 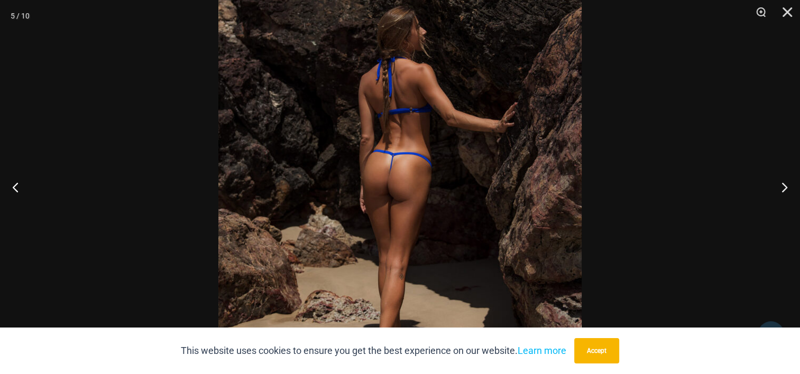 I want to click on div: 5 / 10, so click(x=20, y=16).